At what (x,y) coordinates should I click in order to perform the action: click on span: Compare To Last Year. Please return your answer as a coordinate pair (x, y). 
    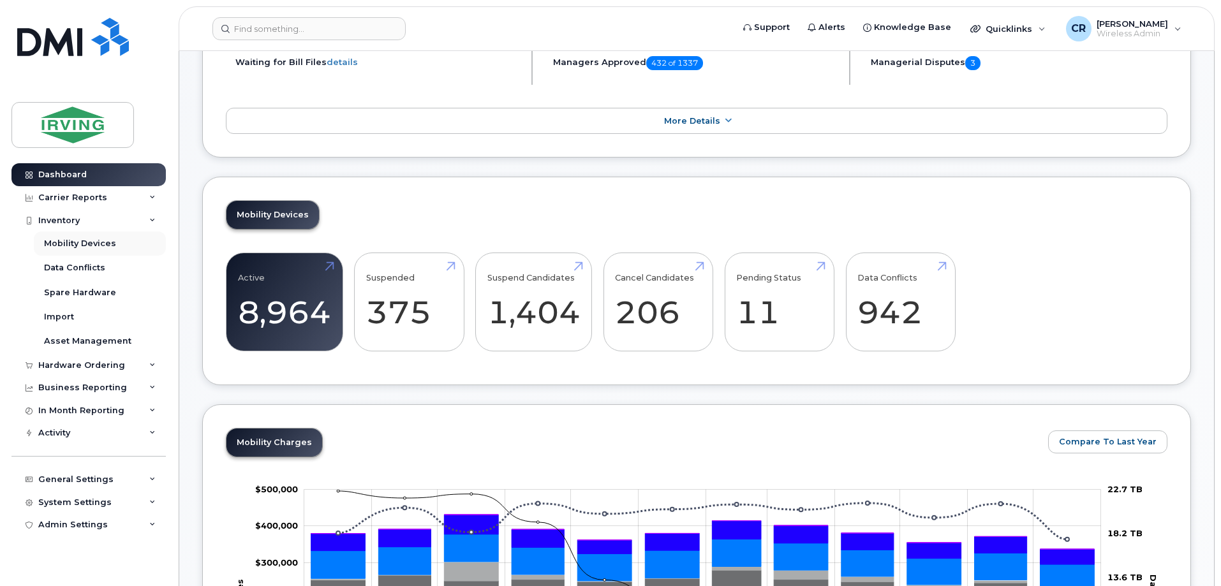
    Looking at the image, I should click on (1107, 441).